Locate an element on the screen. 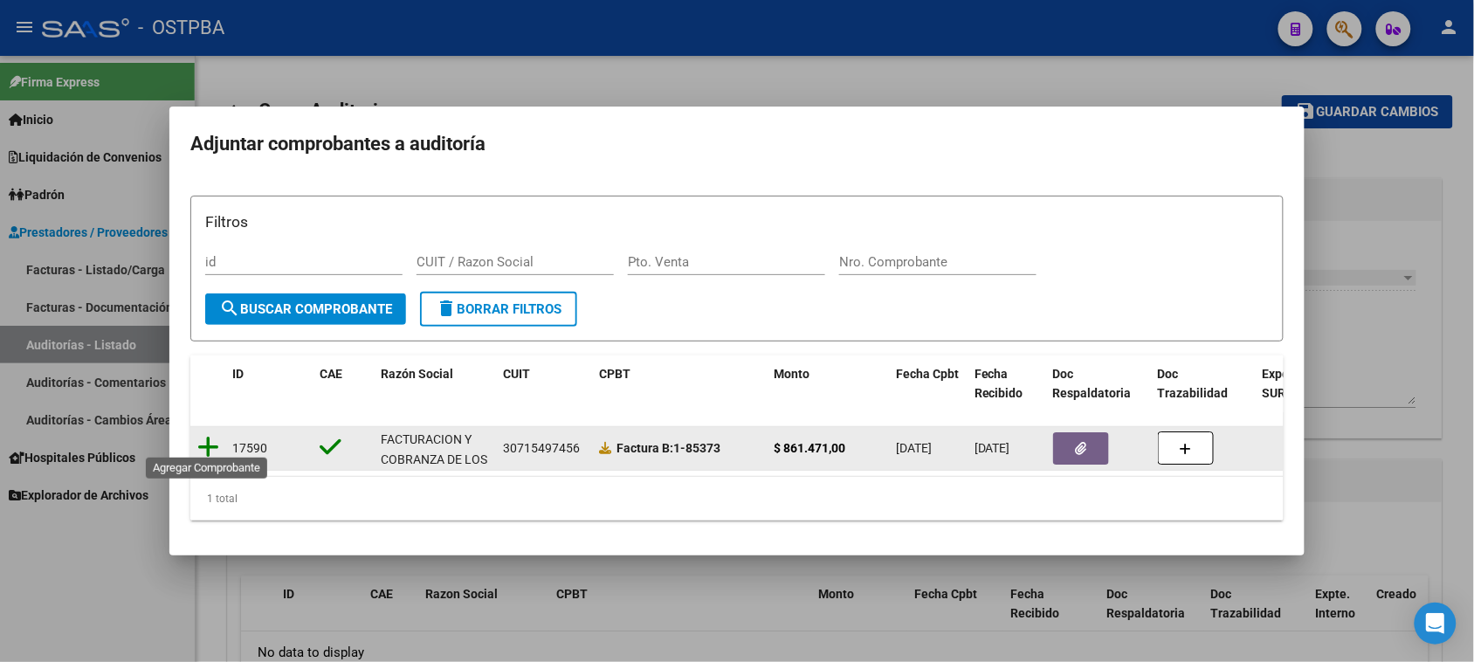  h2: Adjuntar comprobantes a auditoría is located at coordinates (737, 144).